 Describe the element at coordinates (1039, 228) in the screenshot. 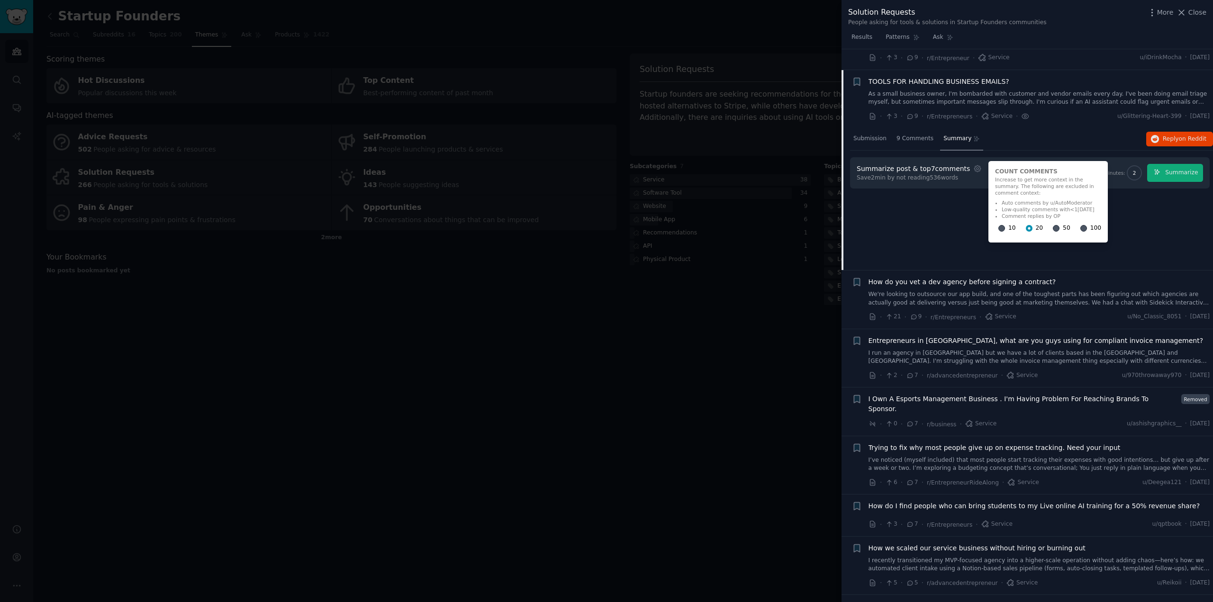

I see `span: 20` at that location.